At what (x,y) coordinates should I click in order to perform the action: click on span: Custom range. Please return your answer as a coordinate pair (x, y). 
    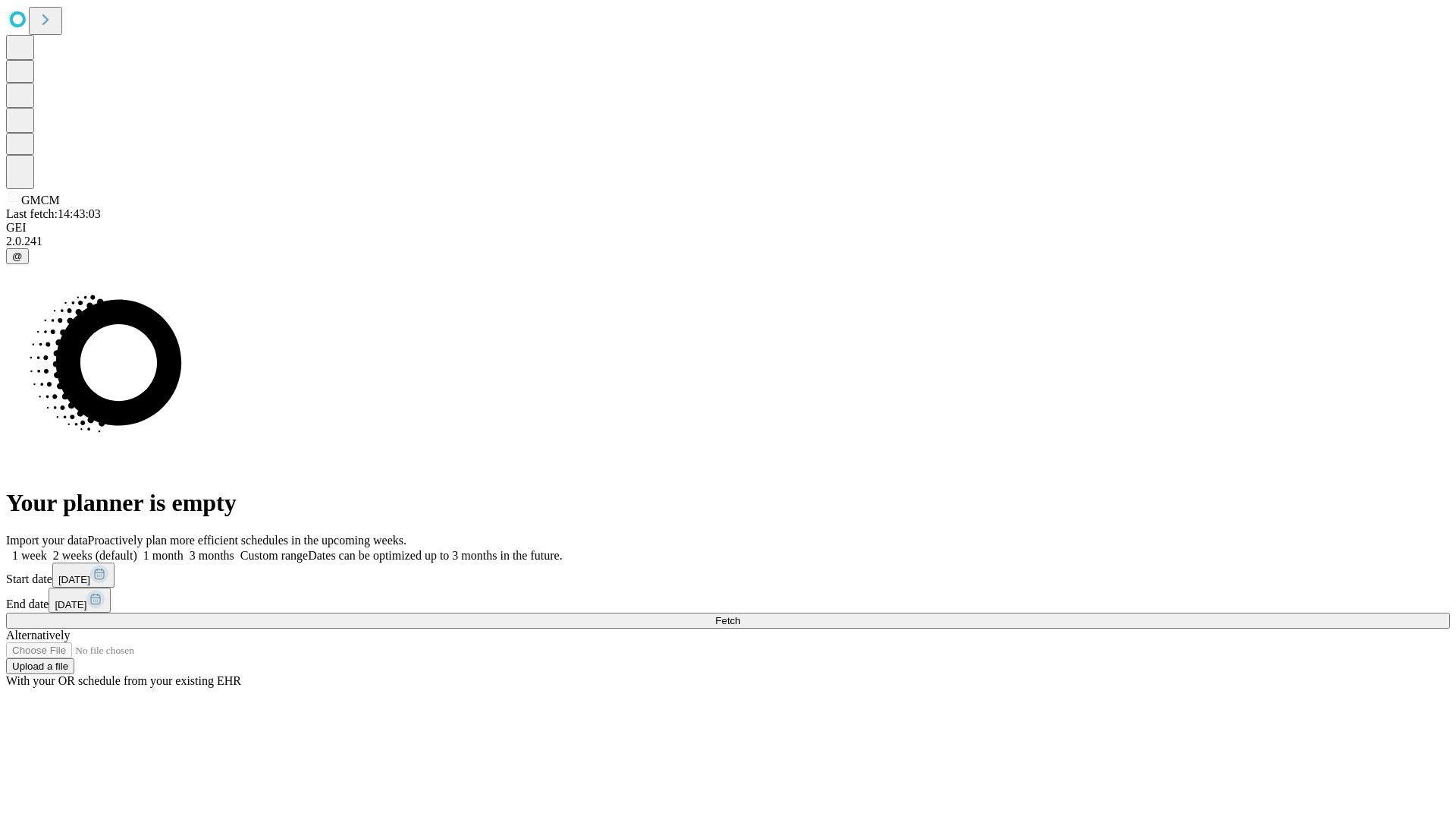
    Looking at the image, I should click on (274, 555).